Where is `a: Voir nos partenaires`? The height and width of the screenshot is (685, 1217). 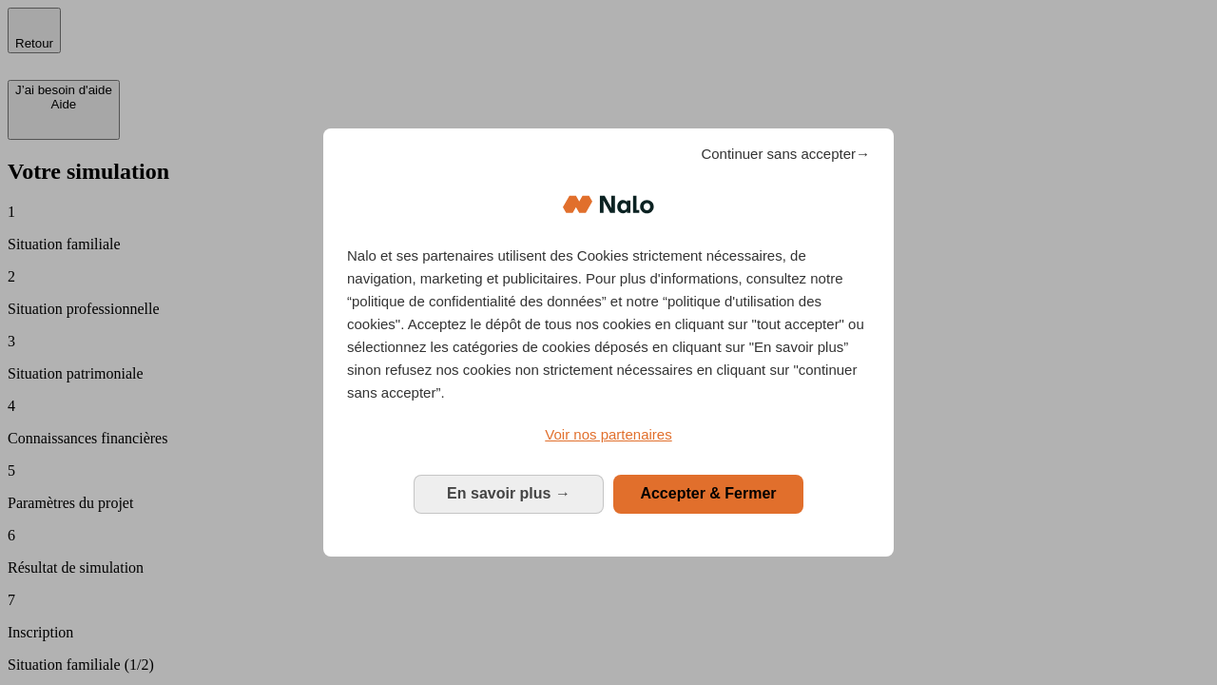
a: Voir nos partenaires is located at coordinates (609, 435).